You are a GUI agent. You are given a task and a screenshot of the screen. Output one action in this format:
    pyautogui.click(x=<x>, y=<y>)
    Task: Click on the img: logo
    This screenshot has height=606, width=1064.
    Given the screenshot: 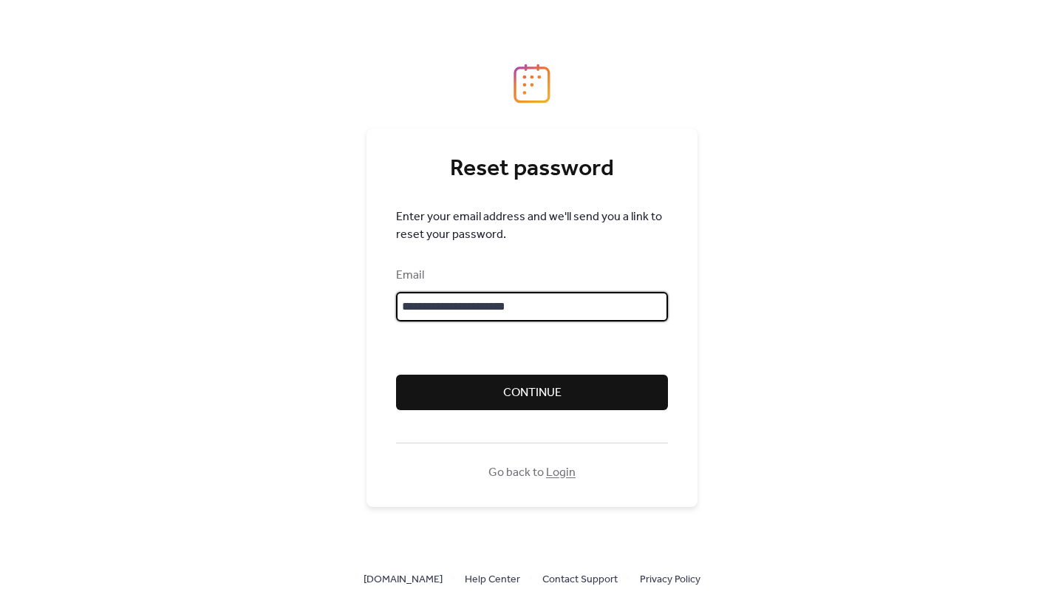 What is the action you would take?
    pyautogui.click(x=532, y=83)
    